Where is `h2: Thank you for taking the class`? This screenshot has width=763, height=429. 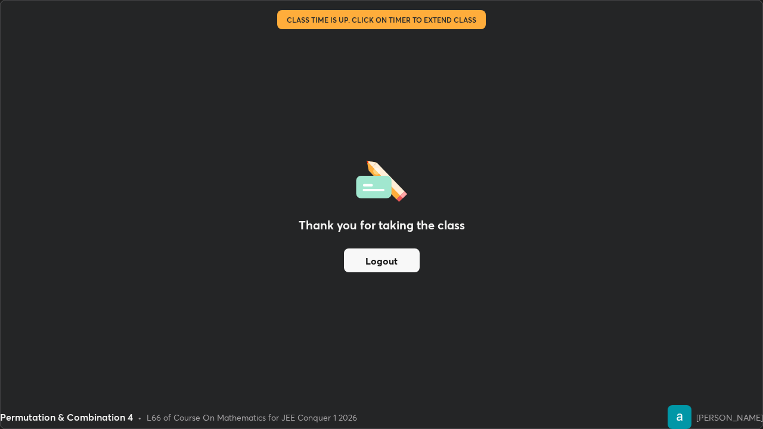 h2: Thank you for taking the class is located at coordinates (382, 225).